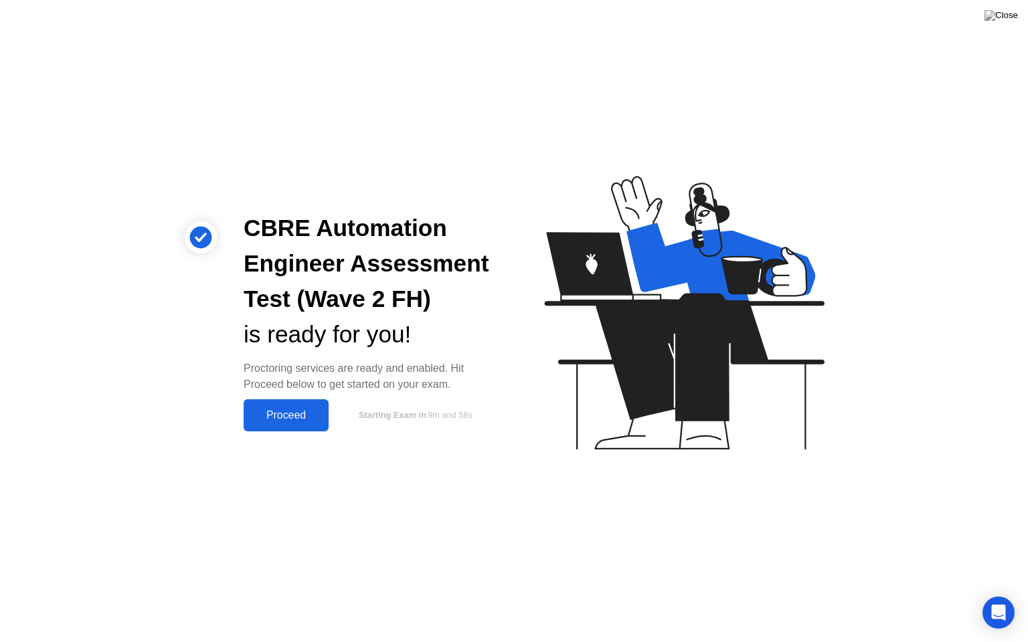 The image size is (1028, 642). I want to click on div: Proceed, so click(286, 416).